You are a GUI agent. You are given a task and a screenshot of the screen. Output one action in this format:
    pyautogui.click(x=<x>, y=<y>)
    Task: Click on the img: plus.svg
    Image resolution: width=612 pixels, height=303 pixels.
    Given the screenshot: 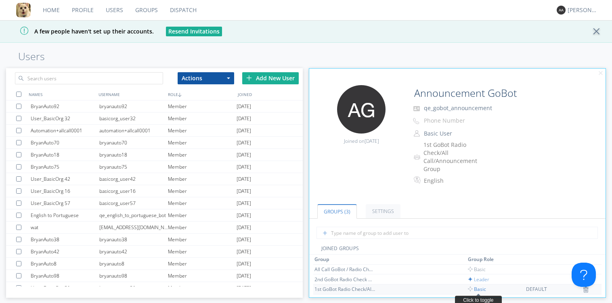 What is the action you would take?
    pyautogui.click(x=249, y=78)
    